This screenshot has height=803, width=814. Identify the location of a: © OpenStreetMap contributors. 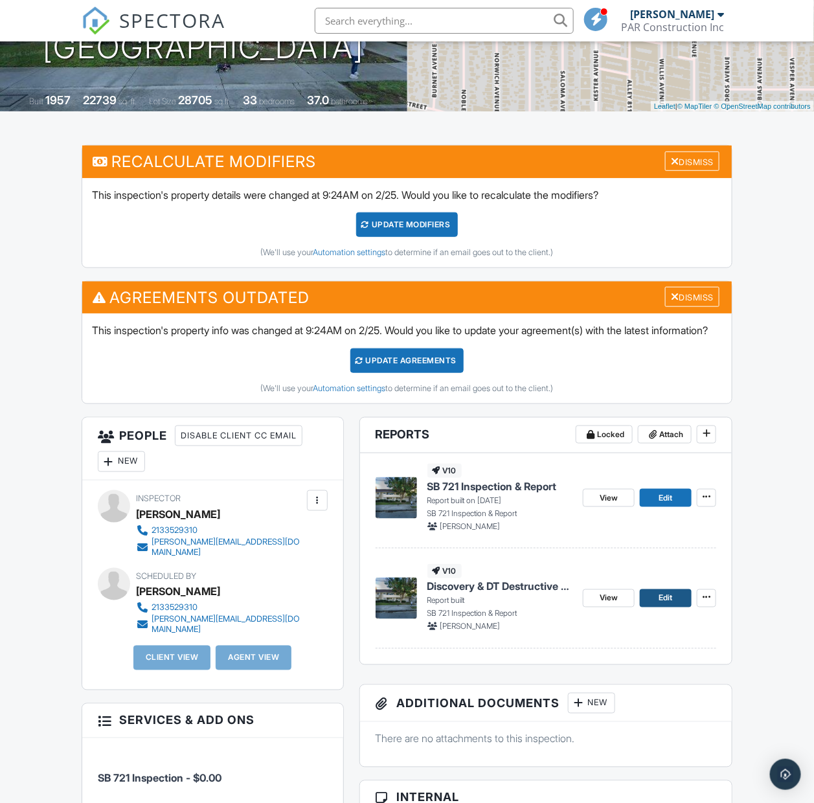
(762, 106).